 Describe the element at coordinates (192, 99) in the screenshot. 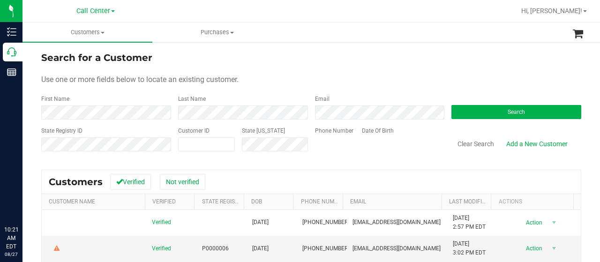

I see `label: Last Name` at that location.